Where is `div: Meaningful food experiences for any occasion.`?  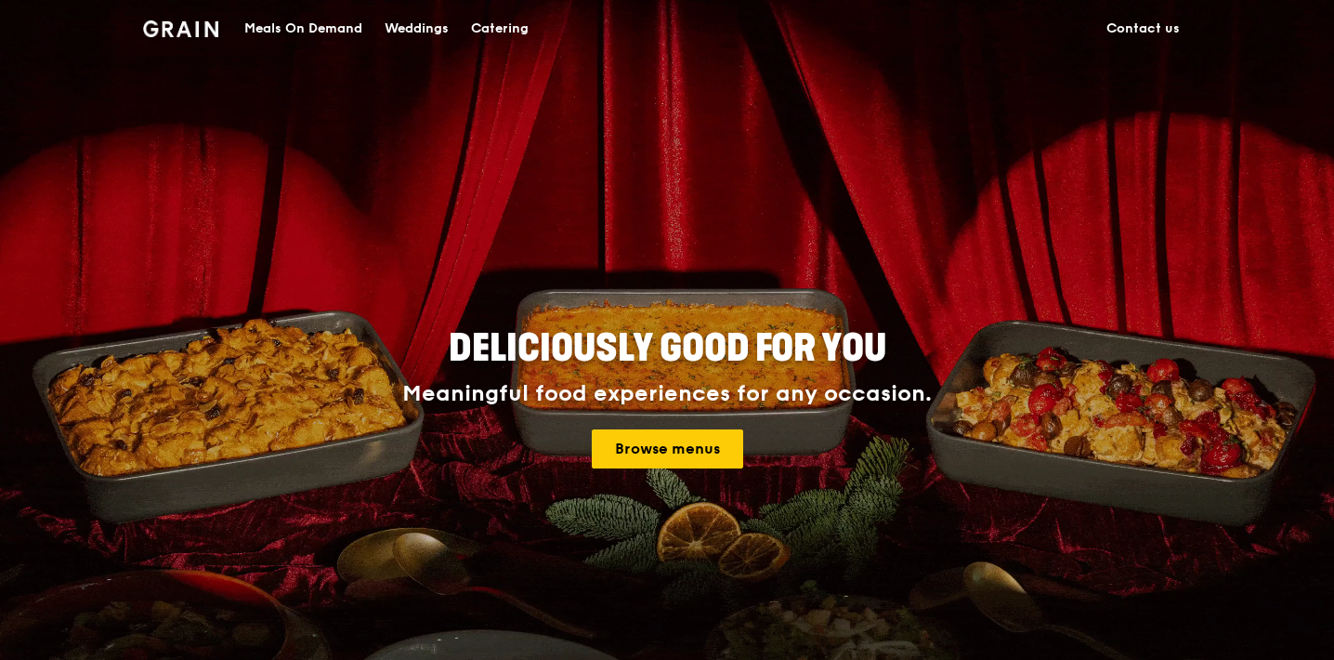
div: Meaningful food experiences for any occasion. is located at coordinates (667, 394).